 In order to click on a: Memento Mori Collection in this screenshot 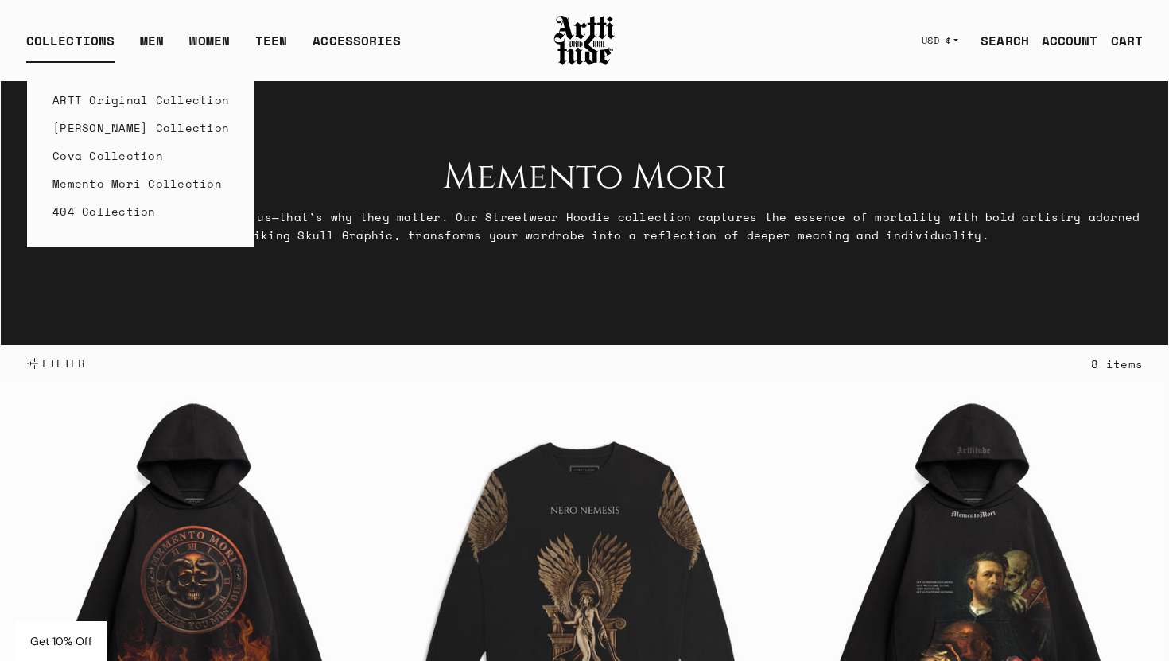, I will do `click(141, 183)`.